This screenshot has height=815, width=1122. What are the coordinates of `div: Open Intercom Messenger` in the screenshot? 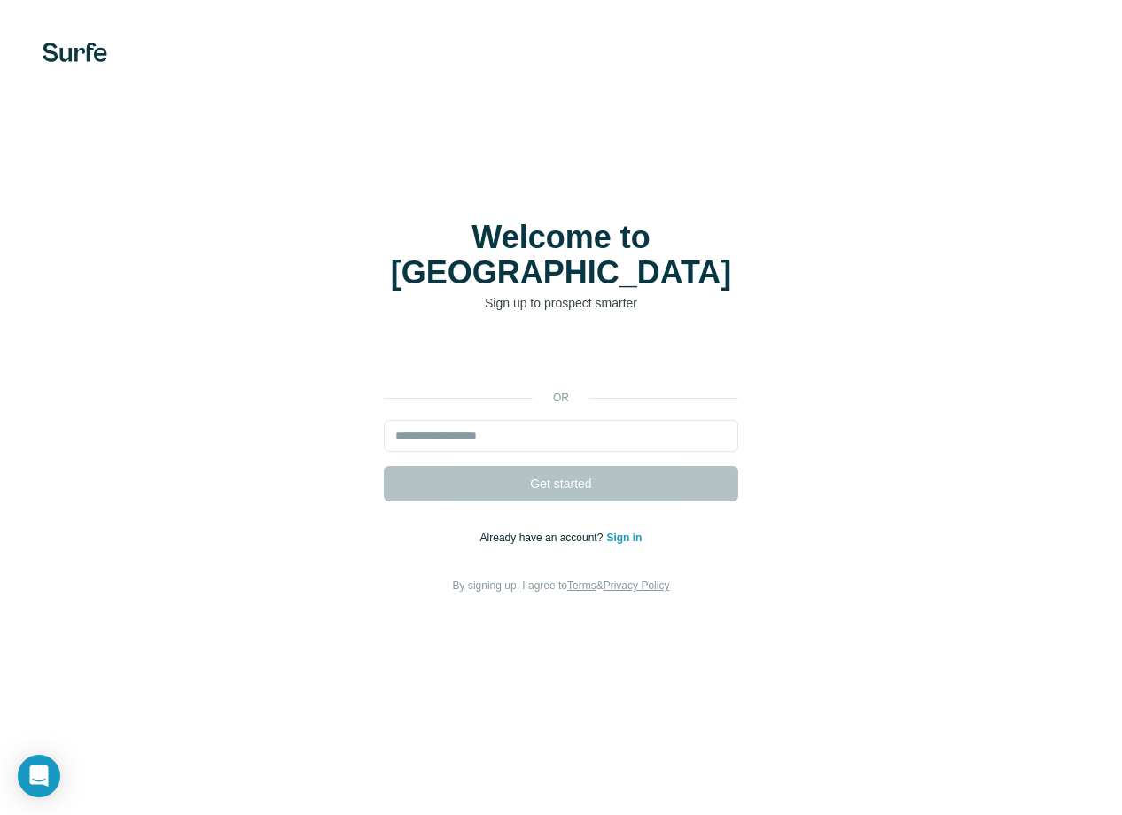 It's located at (39, 776).